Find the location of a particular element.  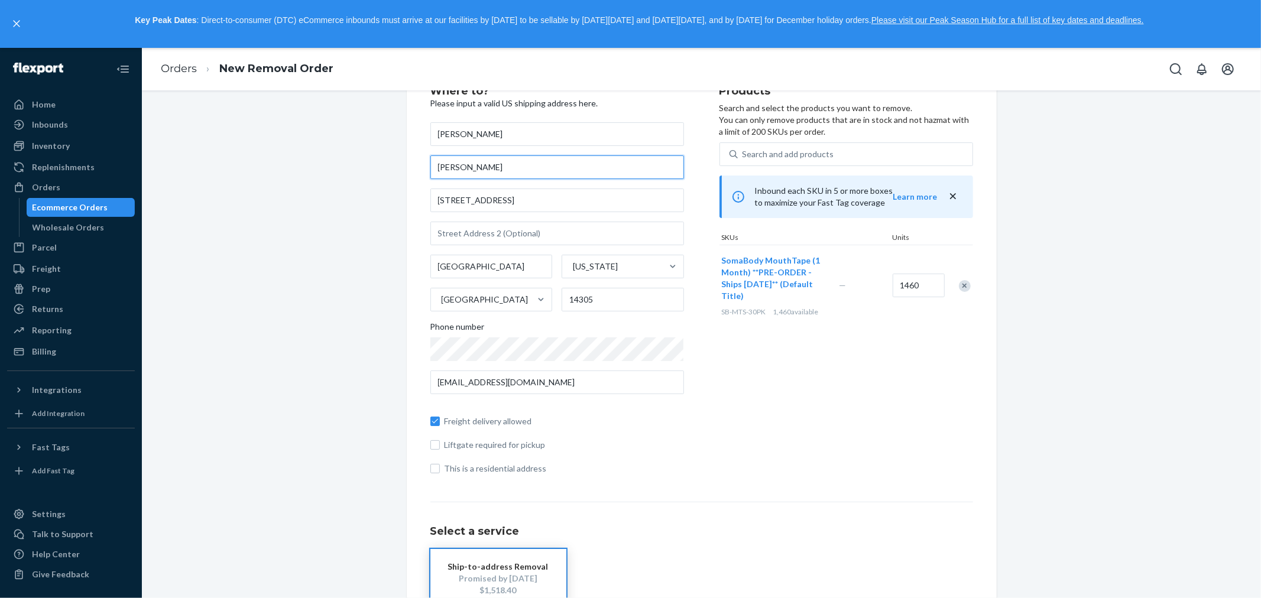

span: Freight delivery allowed is located at coordinates (564, 422).